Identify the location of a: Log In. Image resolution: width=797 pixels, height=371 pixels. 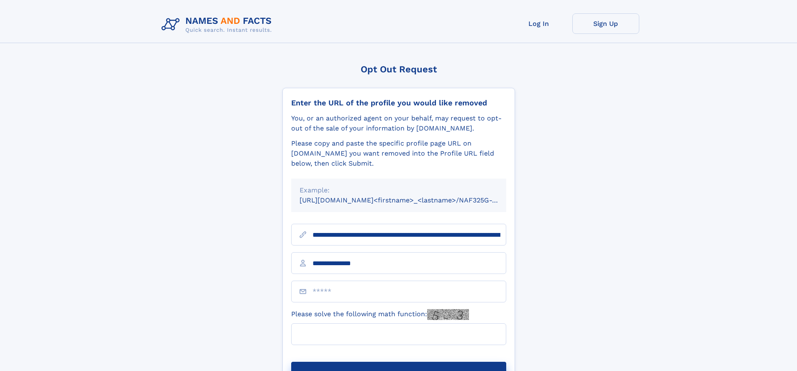
(539, 23).